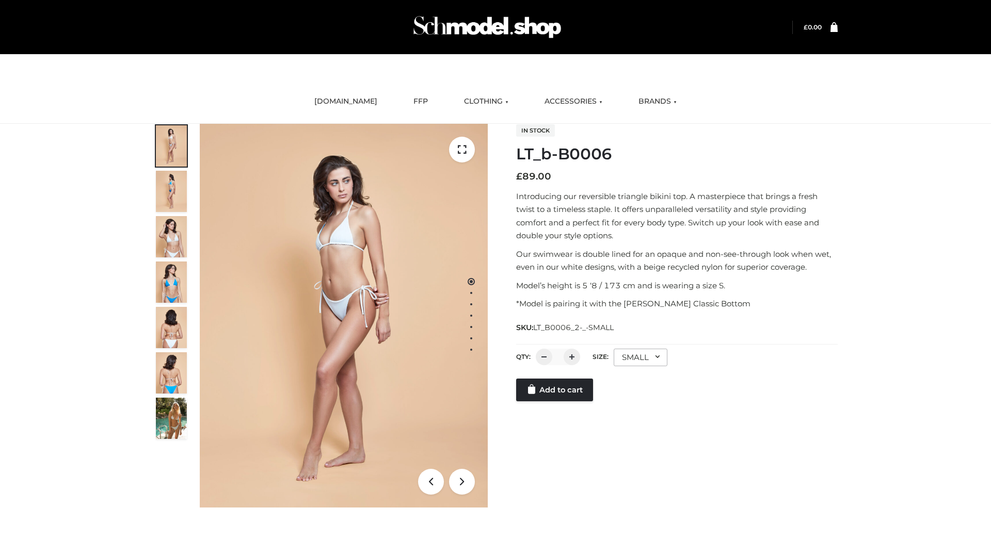  Describe the element at coordinates (171, 237) in the screenshot. I see `img: ArielClassicBikiniTop_CloudNine_AzureSky_OW114ECO_3-scaled.jpg` at that location.